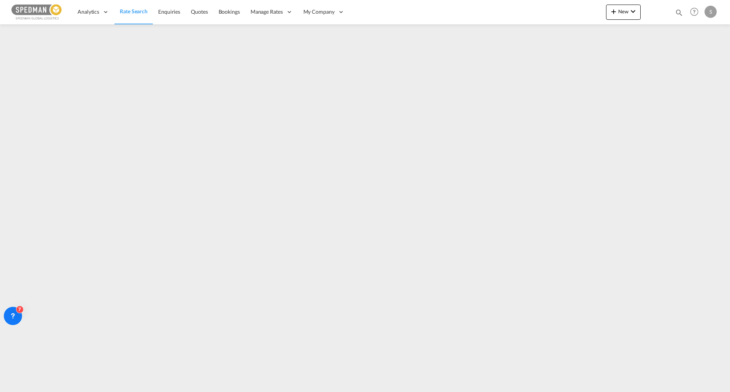 The width and height of the screenshot is (730, 392). Describe the element at coordinates (37, 12) in the screenshot. I see `img: c12ca350ff1b11efb6b291369744d907.png` at that location.